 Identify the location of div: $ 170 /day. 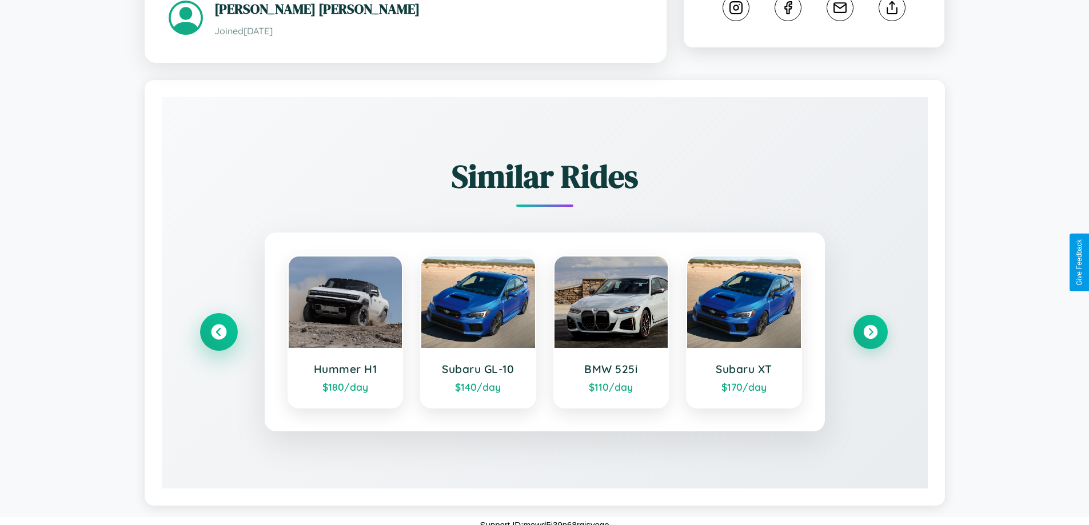
(743, 387).